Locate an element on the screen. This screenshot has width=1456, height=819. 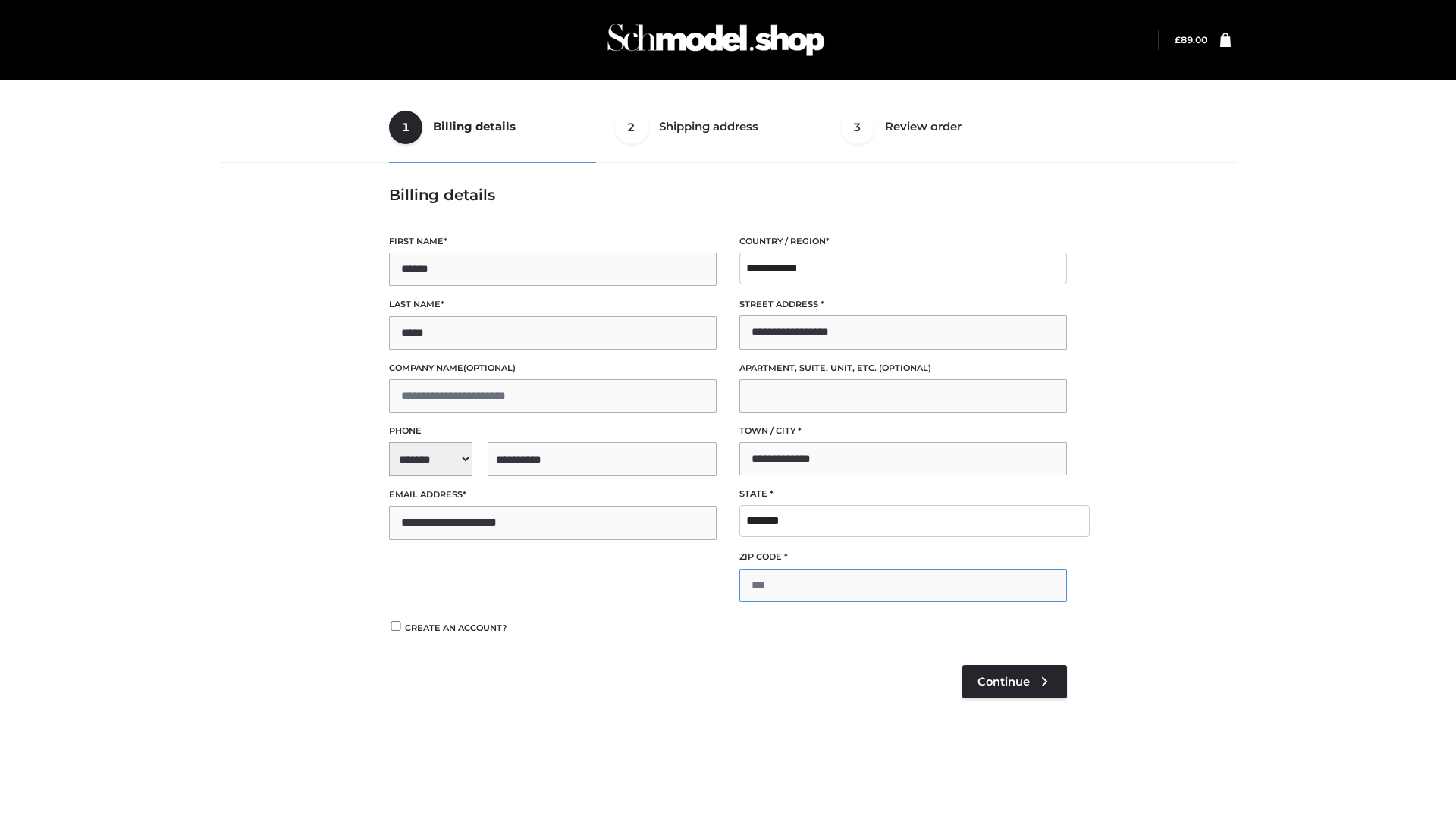
a: Schmodel Admin 964 is located at coordinates (715, 40).